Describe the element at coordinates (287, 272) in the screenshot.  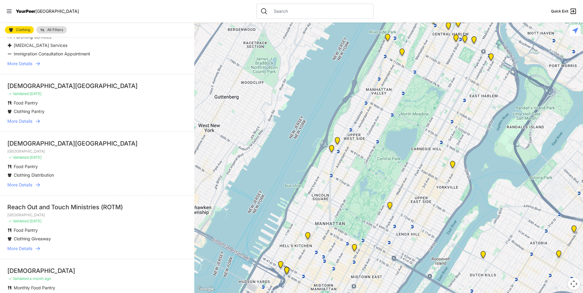
I see `div: Metro Baptist Church` at that location.